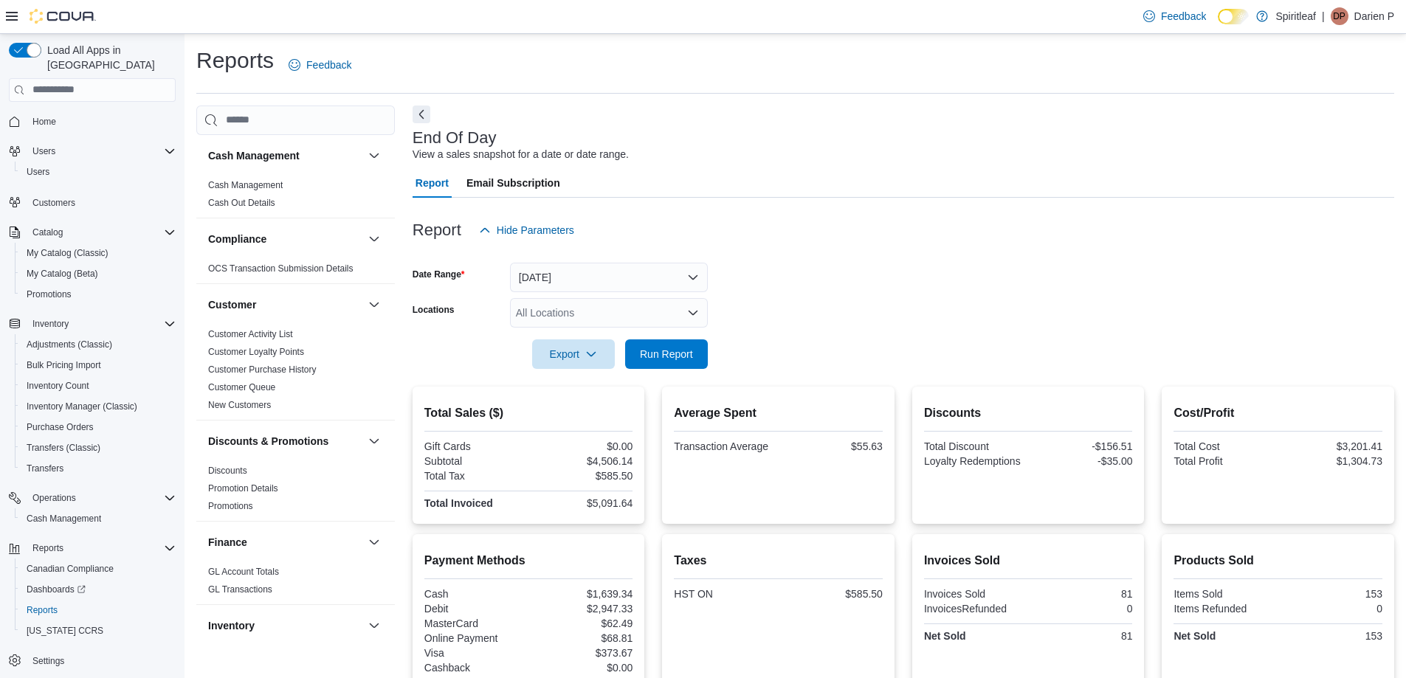 The width and height of the screenshot is (1406, 678). I want to click on span: Home, so click(101, 121).